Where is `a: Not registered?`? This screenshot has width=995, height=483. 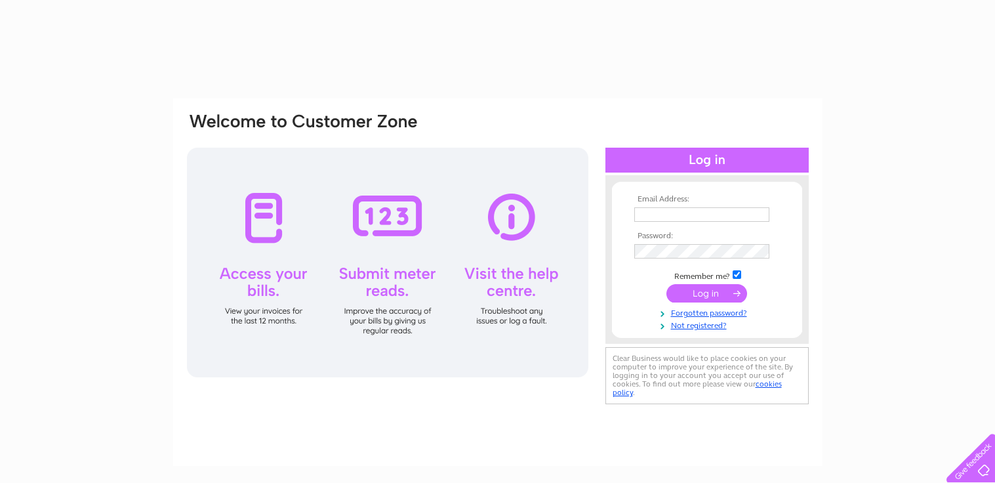 a: Not registered? is located at coordinates (708, 324).